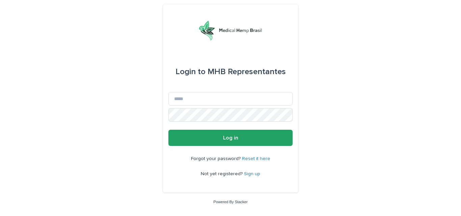 The width and height of the screenshot is (461, 216). What do you see at coordinates (230, 31) in the screenshot?
I see `img: 4UqDjhnrSSm1yqNhTQ7x` at bounding box center [230, 31].